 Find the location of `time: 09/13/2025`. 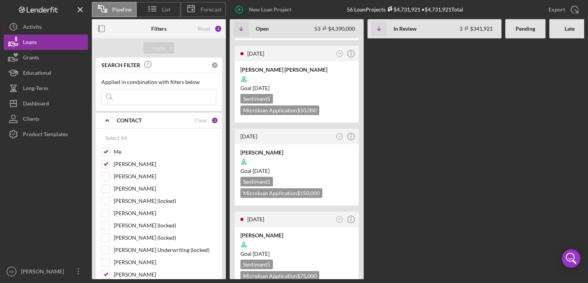

time: 09/13/2025 is located at coordinates (261, 170).